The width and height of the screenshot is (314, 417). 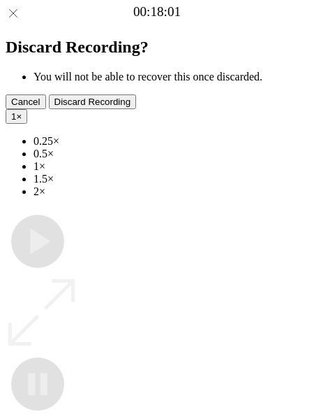 What do you see at coordinates (13, 116) in the screenshot?
I see `span: 1` at bounding box center [13, 116].